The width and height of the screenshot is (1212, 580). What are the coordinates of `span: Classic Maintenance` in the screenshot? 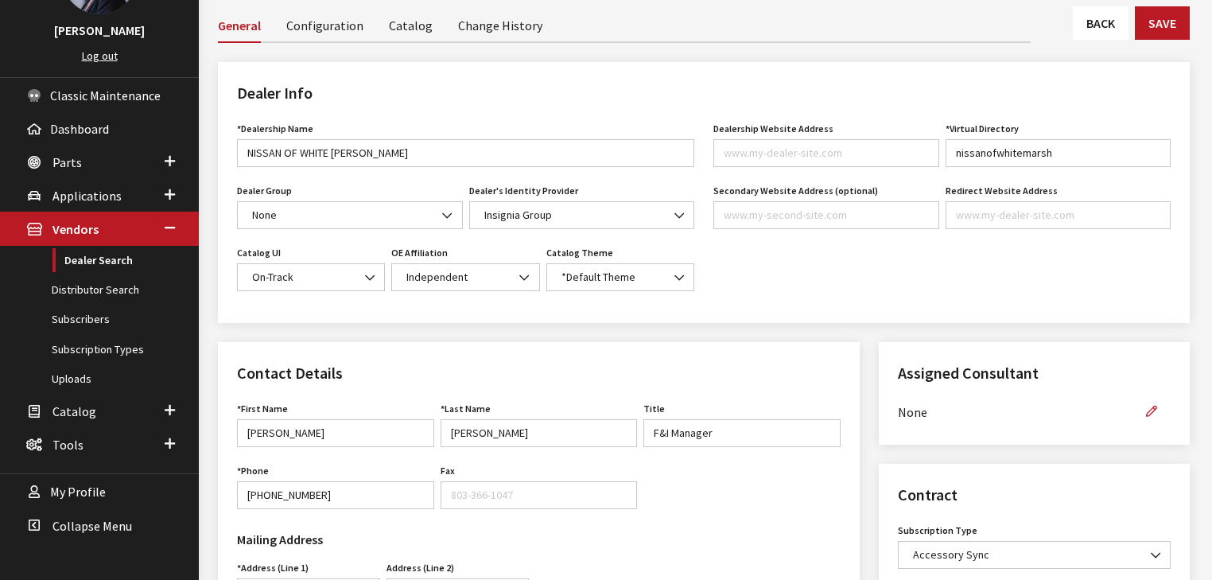 It's located at (105, 95).